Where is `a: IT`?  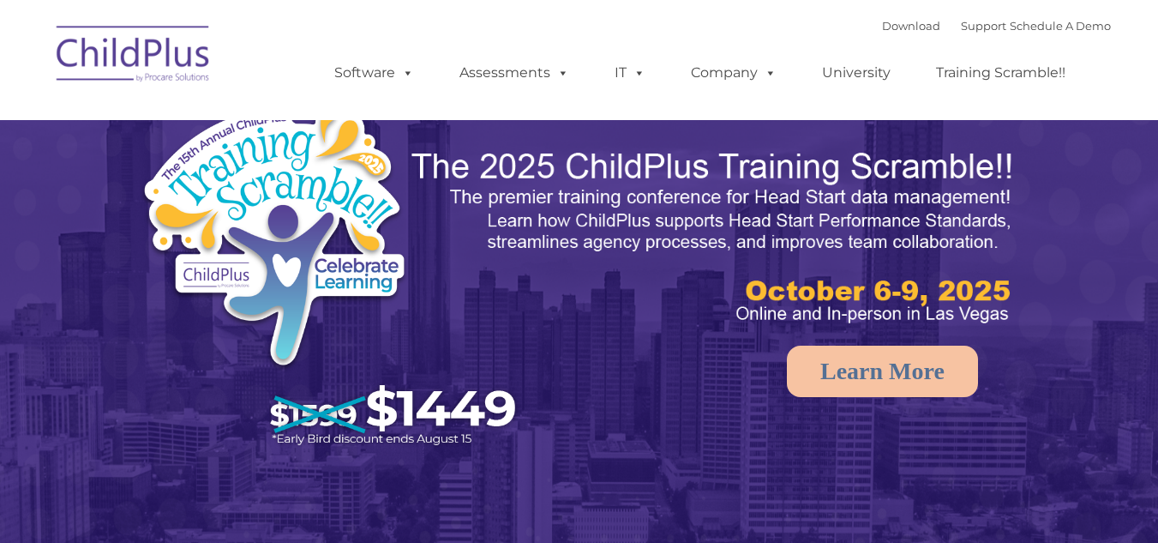
a: IT is located at coordinates (630, 73).